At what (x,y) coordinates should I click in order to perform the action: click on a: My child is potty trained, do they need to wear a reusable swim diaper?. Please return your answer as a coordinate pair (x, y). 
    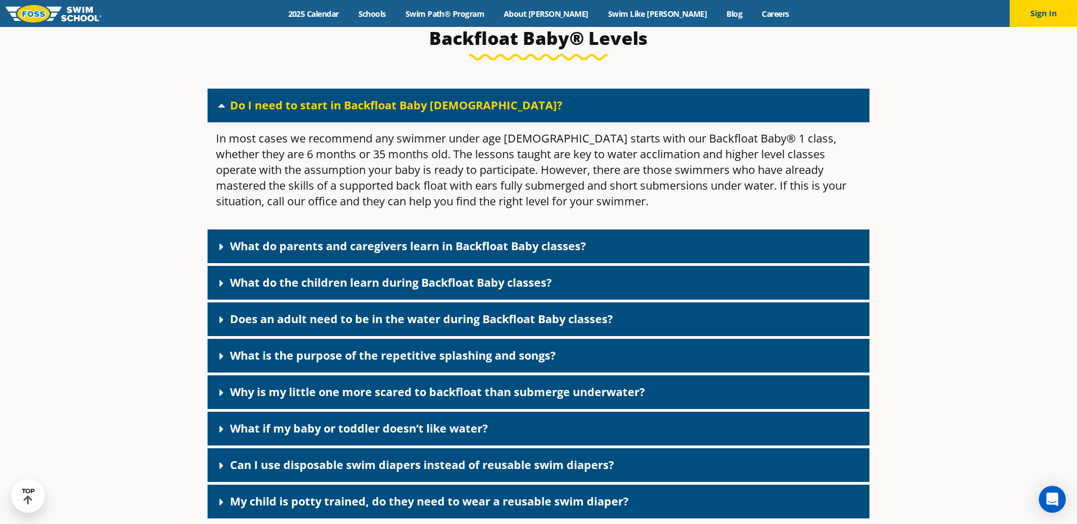
    Looking at the image, I should click on (429, 501).